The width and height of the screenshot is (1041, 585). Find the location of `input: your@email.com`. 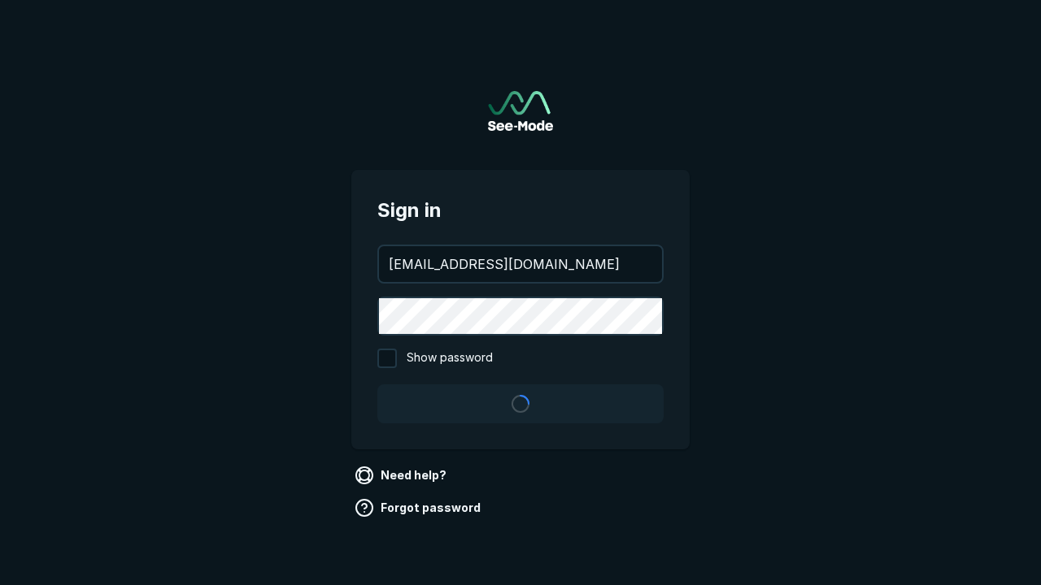

input: your@email.com is located at coordinates (520, 264).